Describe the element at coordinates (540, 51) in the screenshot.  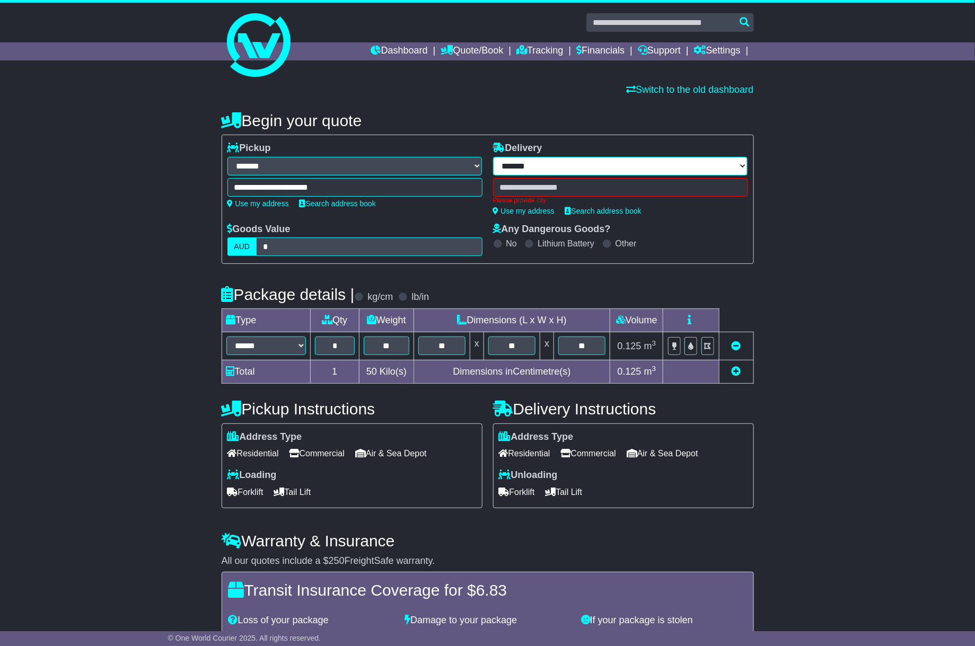
I see `a: Tracking` at that location.